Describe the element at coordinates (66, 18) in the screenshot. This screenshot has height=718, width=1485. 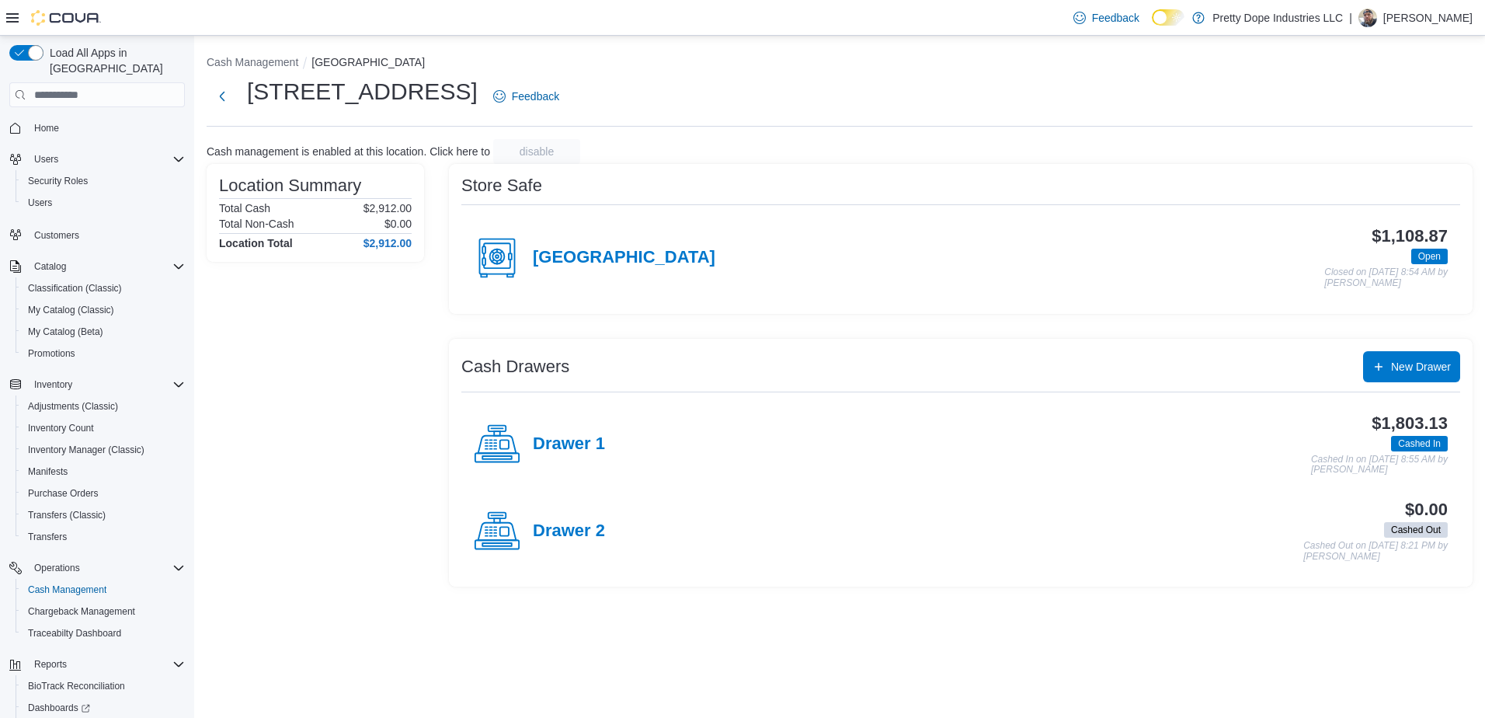
I see `img: Cova` at that location.